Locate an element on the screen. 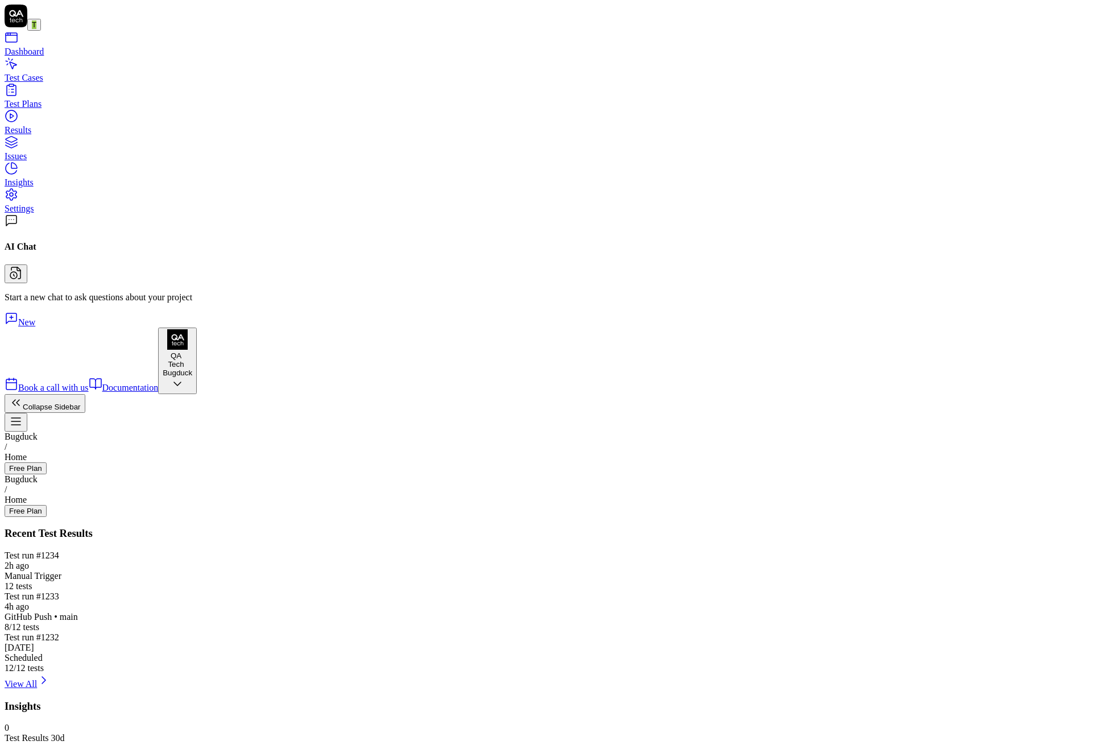 The height and width of the screenshot is (745, 1105). p: Start a new chat to ask questions about your project is located at coordinates (552, 297).